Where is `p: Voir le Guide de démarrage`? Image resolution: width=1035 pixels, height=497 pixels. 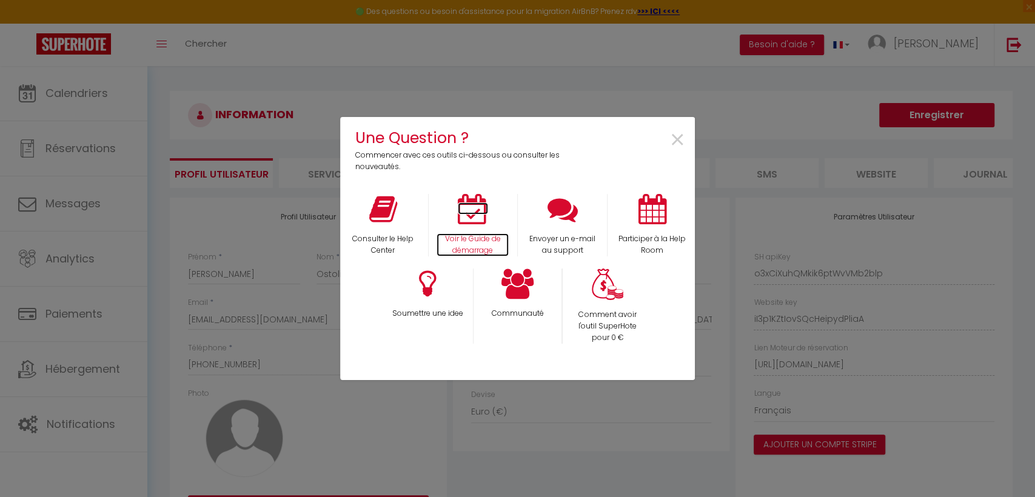 p: Voir le Guide de démarrage is located at coordinates (473, 245).